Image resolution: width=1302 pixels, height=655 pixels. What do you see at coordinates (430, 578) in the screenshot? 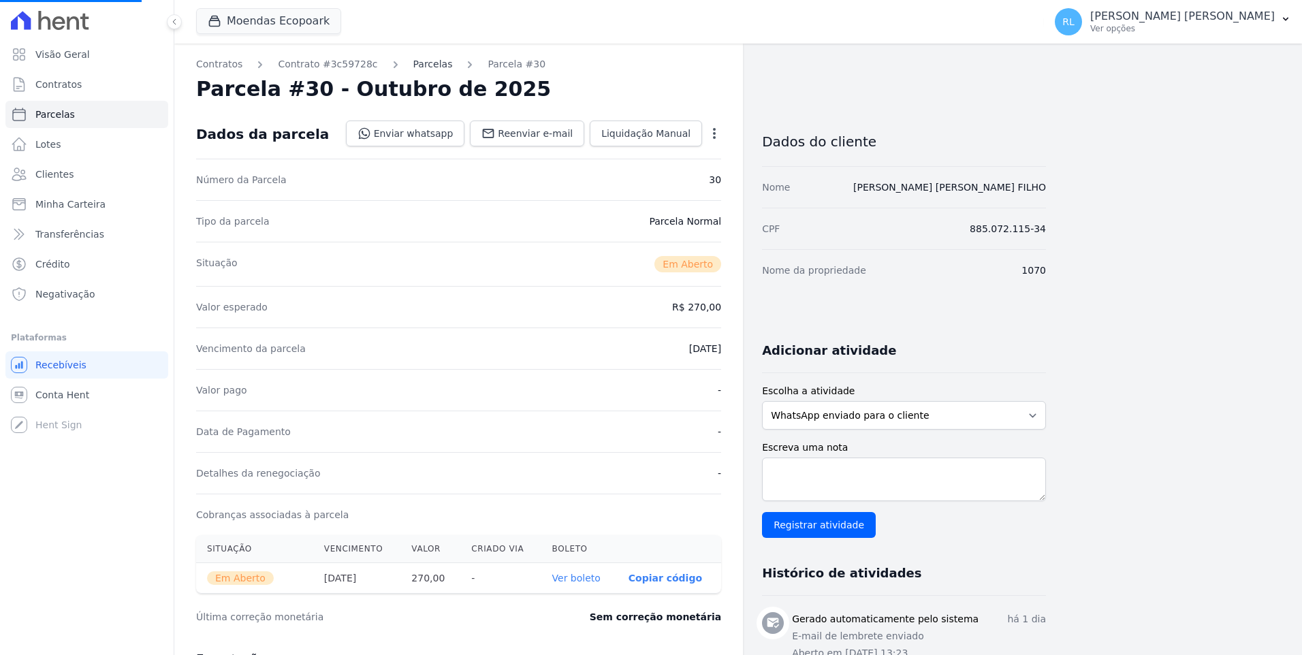
I see `th: 270,00` at bounding box center [430, 578].